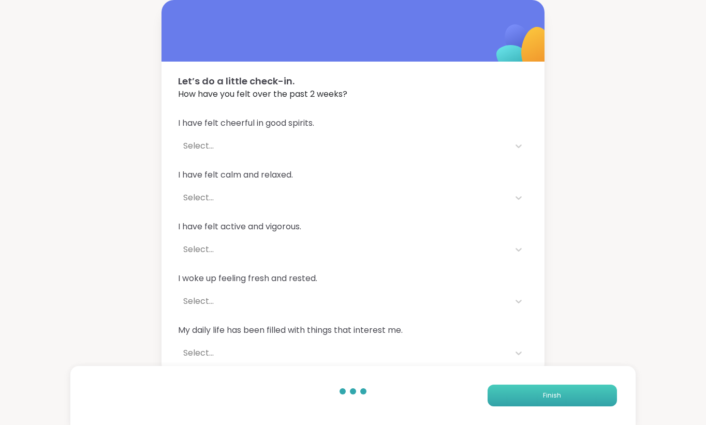 This screenshot has height=425, width=706. I want to click on span: I have felt active and vigorous., so click(353, 227).